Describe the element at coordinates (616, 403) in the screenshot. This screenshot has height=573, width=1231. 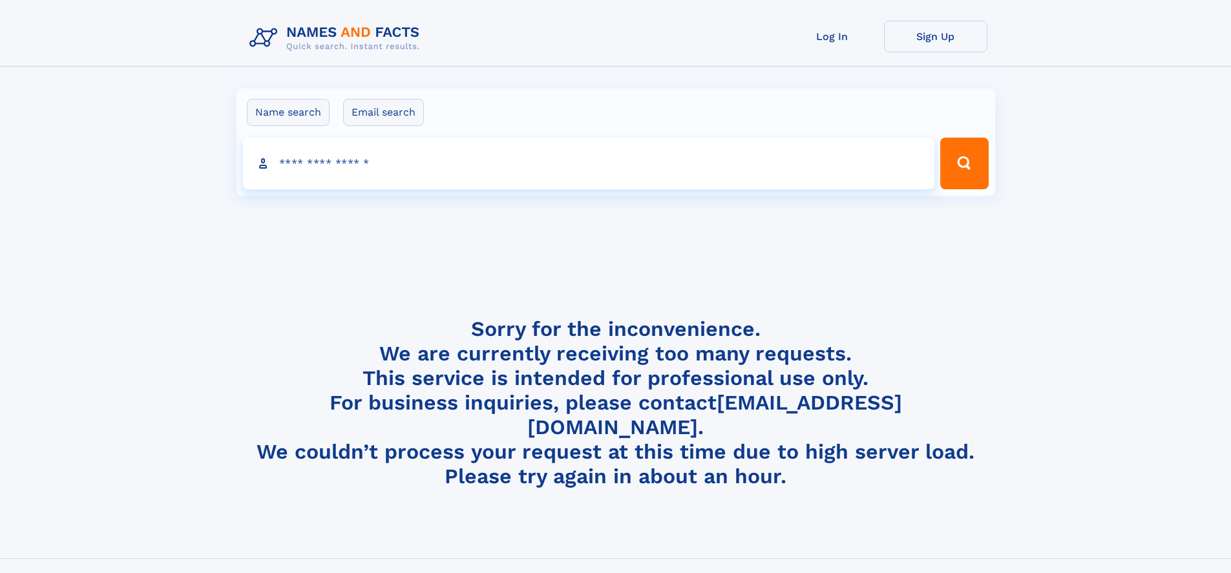
I see `h4: Sorry for the inconvenience. We are currently receiving too many requests. This service is intend...` at that location.